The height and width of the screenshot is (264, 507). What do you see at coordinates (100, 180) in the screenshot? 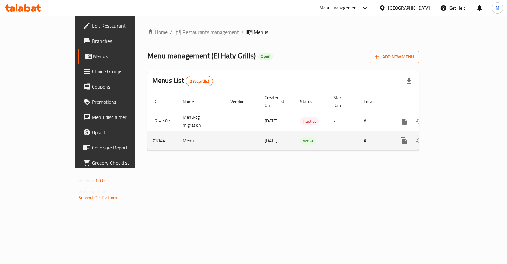
I see `span: 1.0.0` at bounding box center [100, 180].